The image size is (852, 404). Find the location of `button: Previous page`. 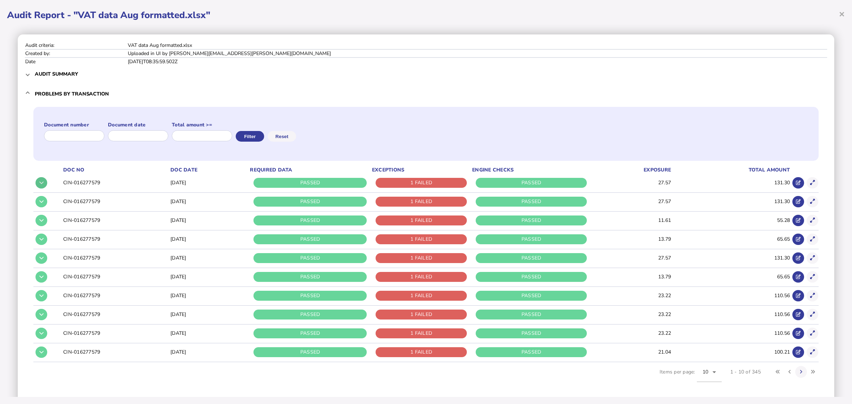

button: Previous page is located at coordinates (790, 372).